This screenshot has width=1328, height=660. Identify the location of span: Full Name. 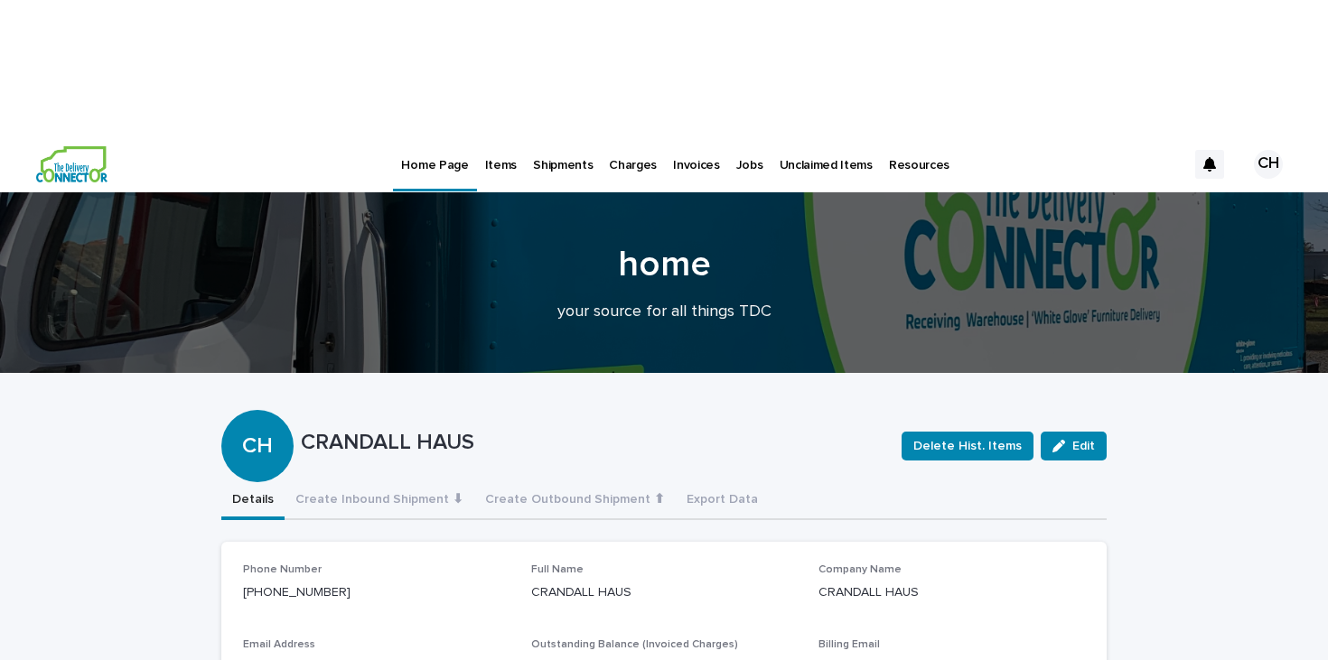
(557, 570).